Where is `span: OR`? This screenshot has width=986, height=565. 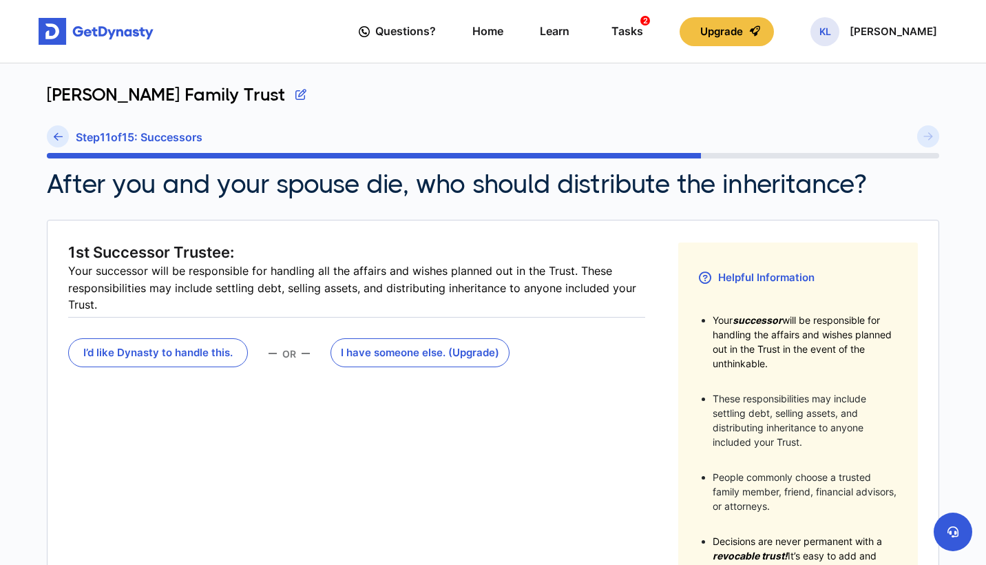
span: OR is located at coordinates (289, 353).